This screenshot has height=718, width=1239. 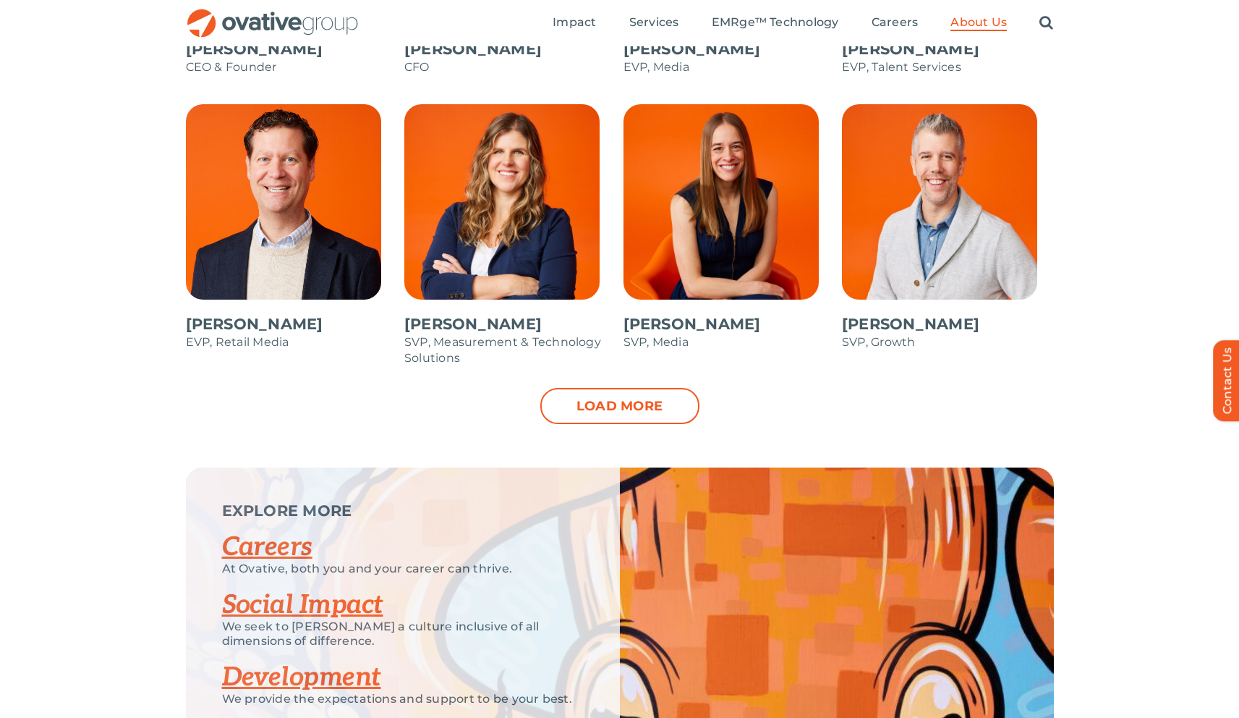 I want to click on a: OG_Full_horizontal_RGB, so click(x=273, y=14).